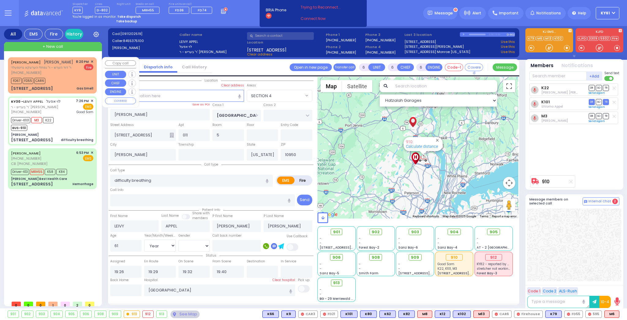 The height and width of the screenshot is (320, 627). I want to click on label: Last Name, so click(170, 216).